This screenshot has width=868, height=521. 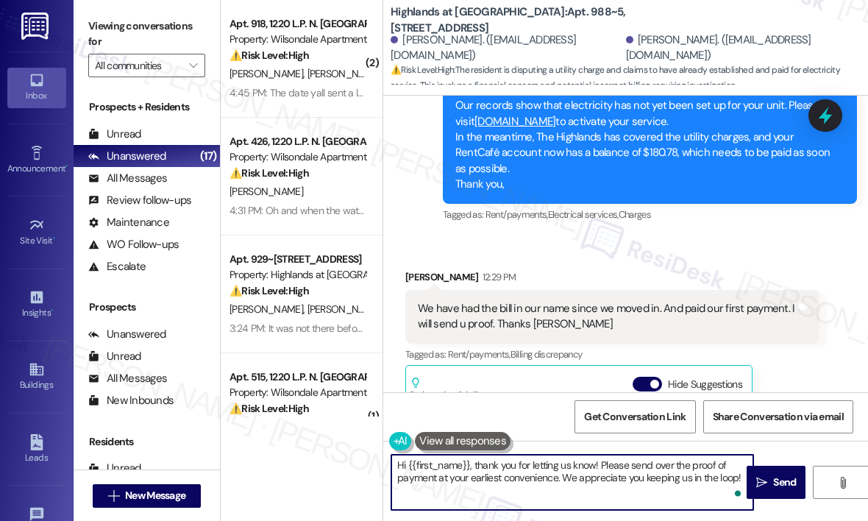 What do you see at coordinates (37, 376) in the screenshot?
I see `a: Buildings` at bounding box center [37, 376].